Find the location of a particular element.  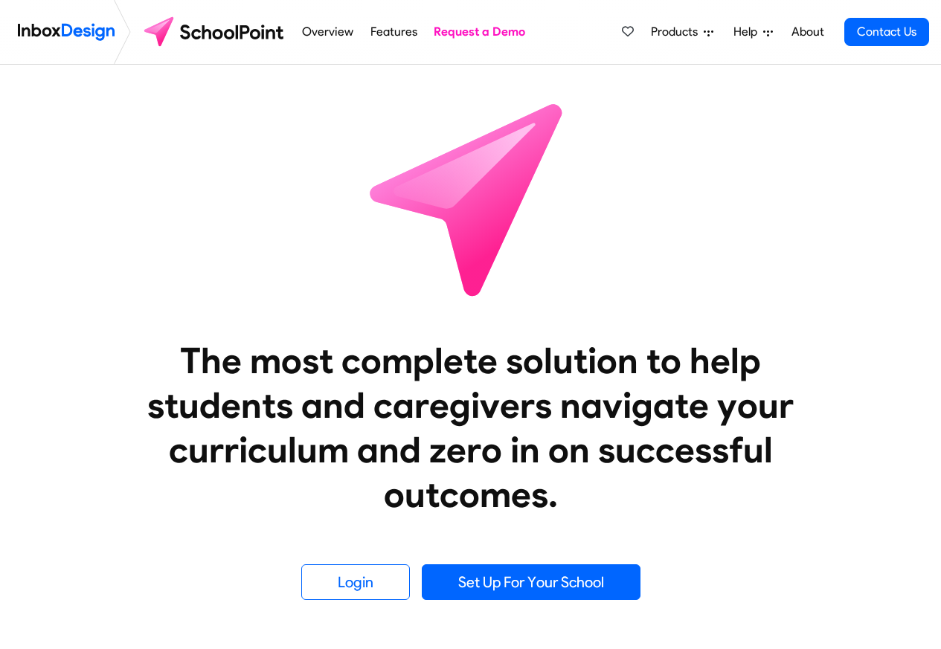

heading: The most complete solution to help students and caregivers navigate your curriculum and zero in o... is located at coordinates (471, 428).